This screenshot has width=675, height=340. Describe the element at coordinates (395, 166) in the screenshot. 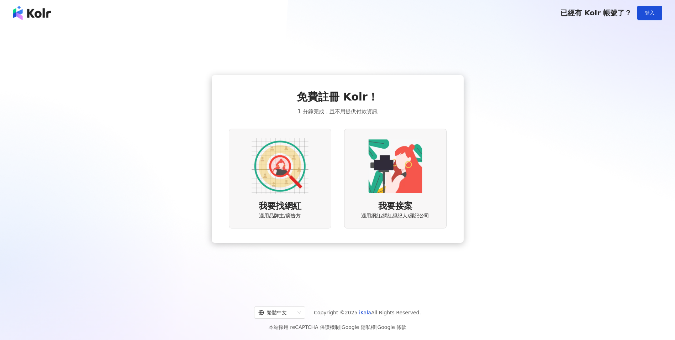

I see `img: KOL identity option` at that location.